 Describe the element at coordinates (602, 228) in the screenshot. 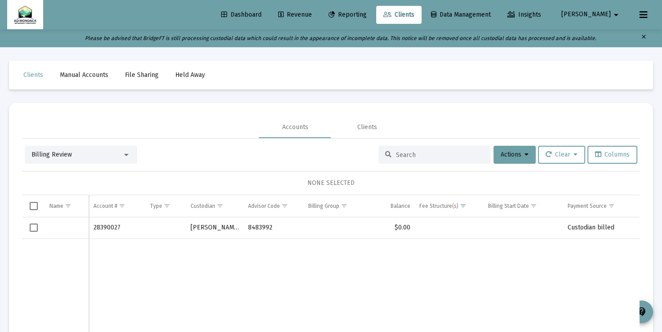

I see `div: Custodian billed` at that location.